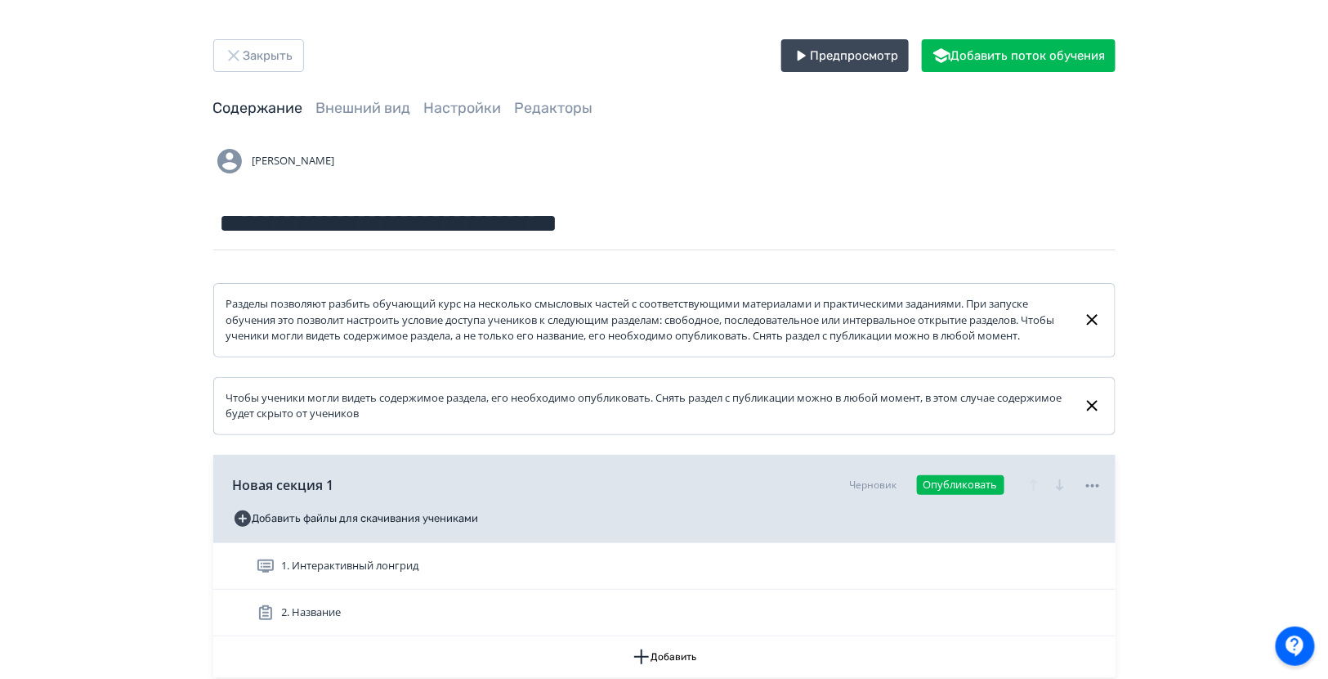 This screenshot has height=679, width=1328. Describe the element at coordinates (874, 485) in the screenshot. I see `div: Черновик` at that location.